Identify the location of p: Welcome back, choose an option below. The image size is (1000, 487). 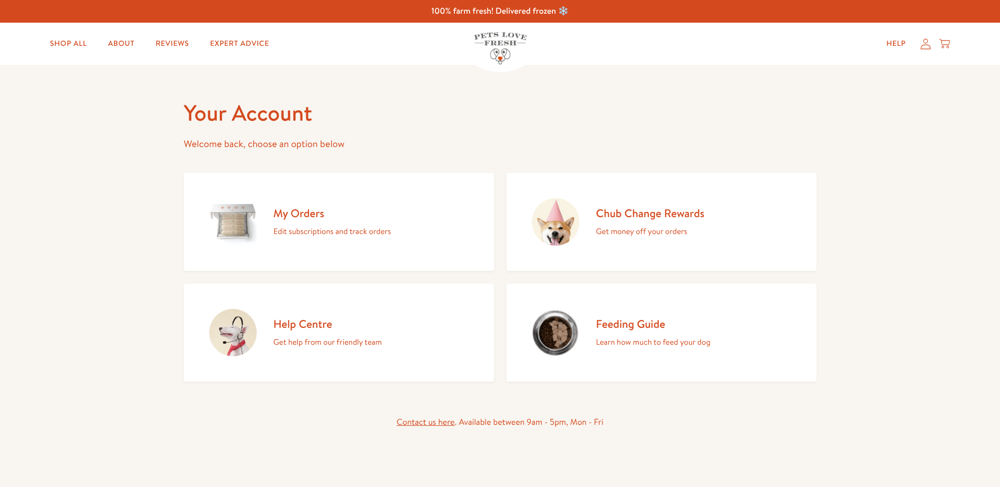
(500, 144).